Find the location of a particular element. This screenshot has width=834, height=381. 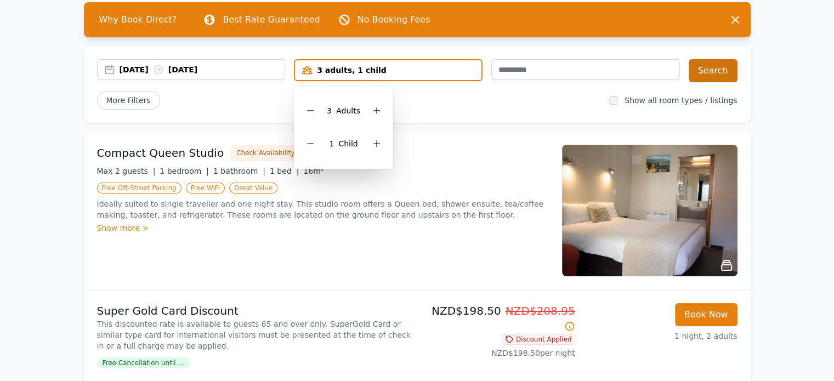

span: Why Book Direct? is located at coordinates (138, 20).